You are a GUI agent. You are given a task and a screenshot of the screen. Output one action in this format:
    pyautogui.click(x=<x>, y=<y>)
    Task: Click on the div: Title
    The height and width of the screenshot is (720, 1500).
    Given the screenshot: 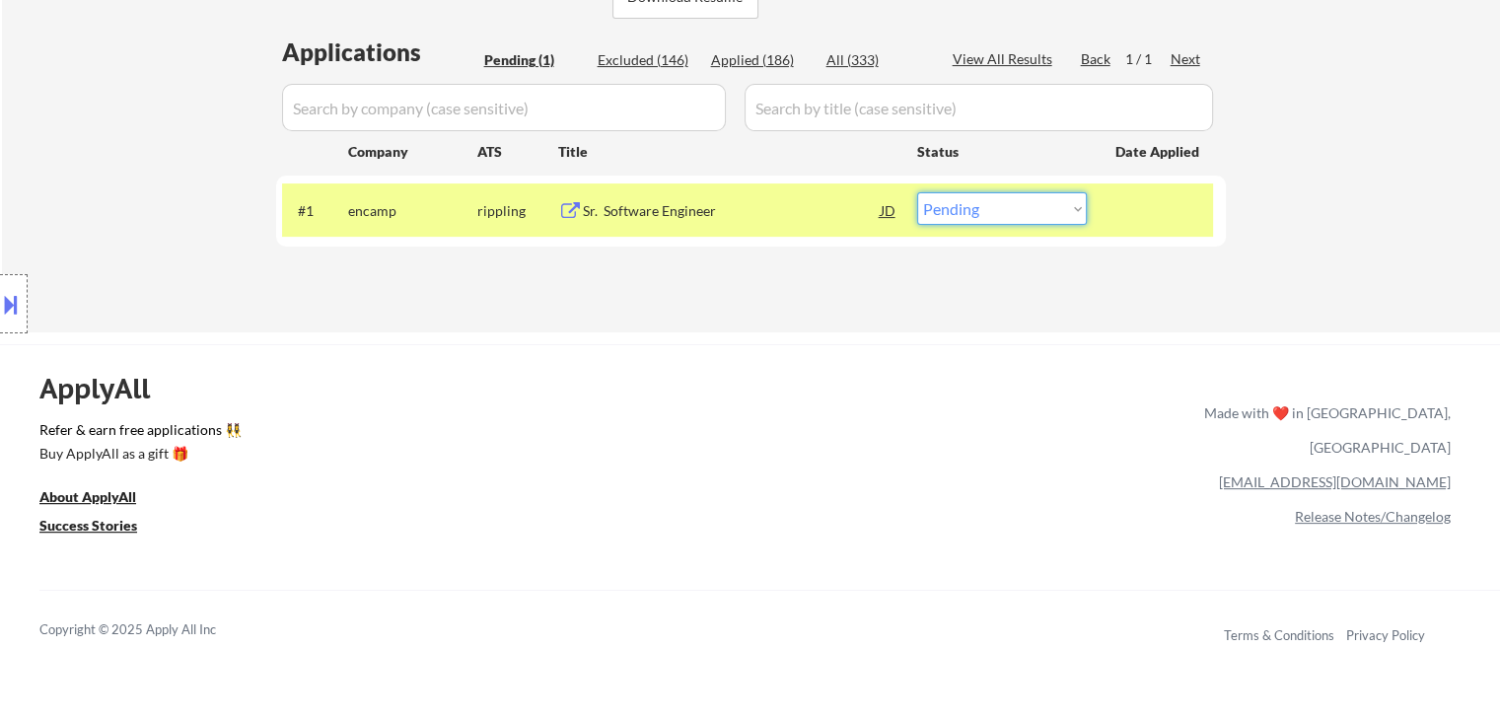 What is the action you would take?
    pyautogui.click(x=728, y=152)
    